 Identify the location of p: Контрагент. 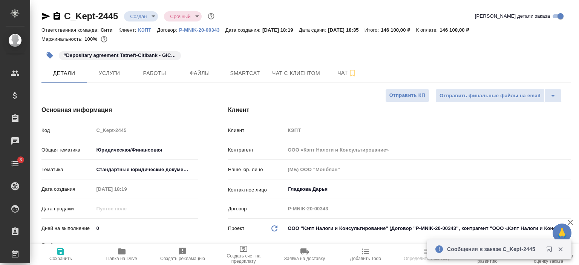
(257, 150).